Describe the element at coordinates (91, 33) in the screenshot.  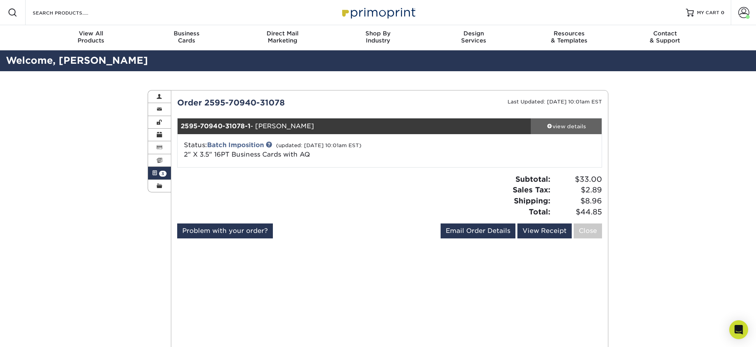
I see `span: View All` at that location.